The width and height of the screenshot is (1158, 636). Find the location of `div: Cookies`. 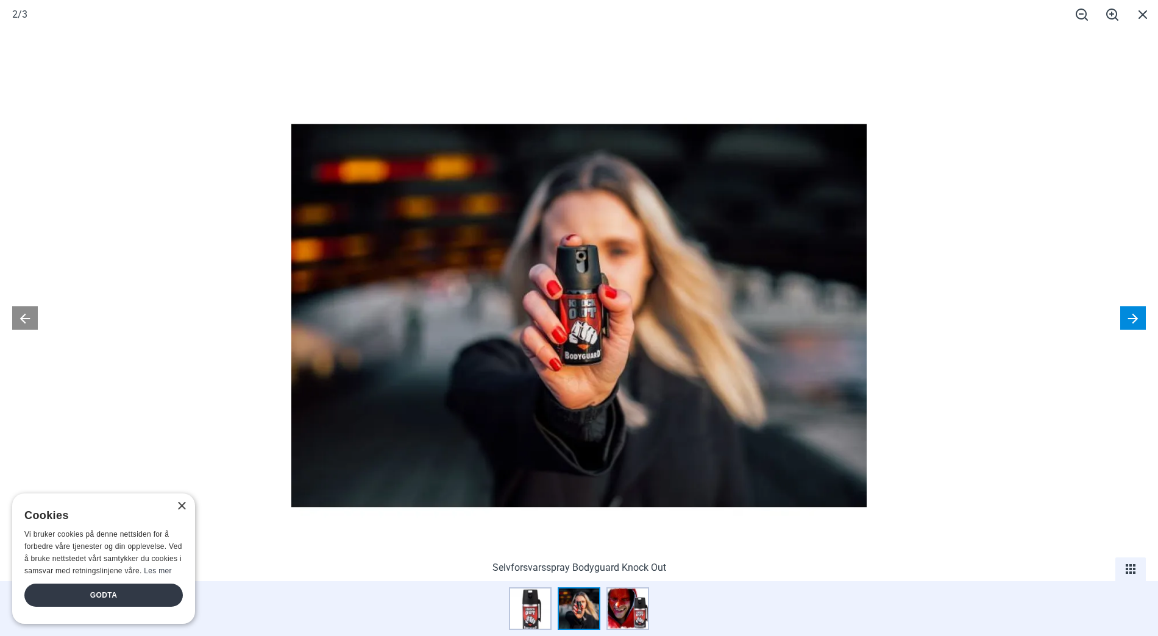

div: Cookies is located at coordinates (99, 516).